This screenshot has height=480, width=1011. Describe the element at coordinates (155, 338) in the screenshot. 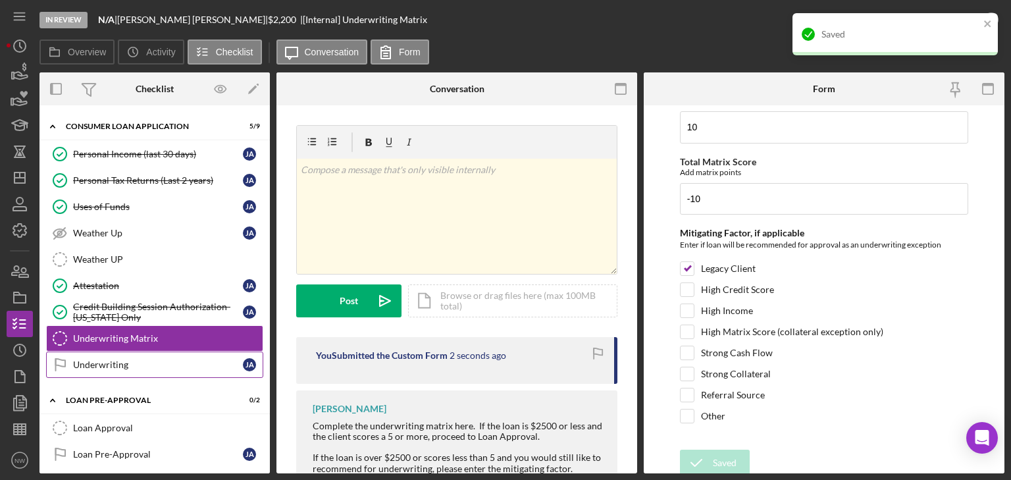

I see `a: Underwriting Matrix` at that location.